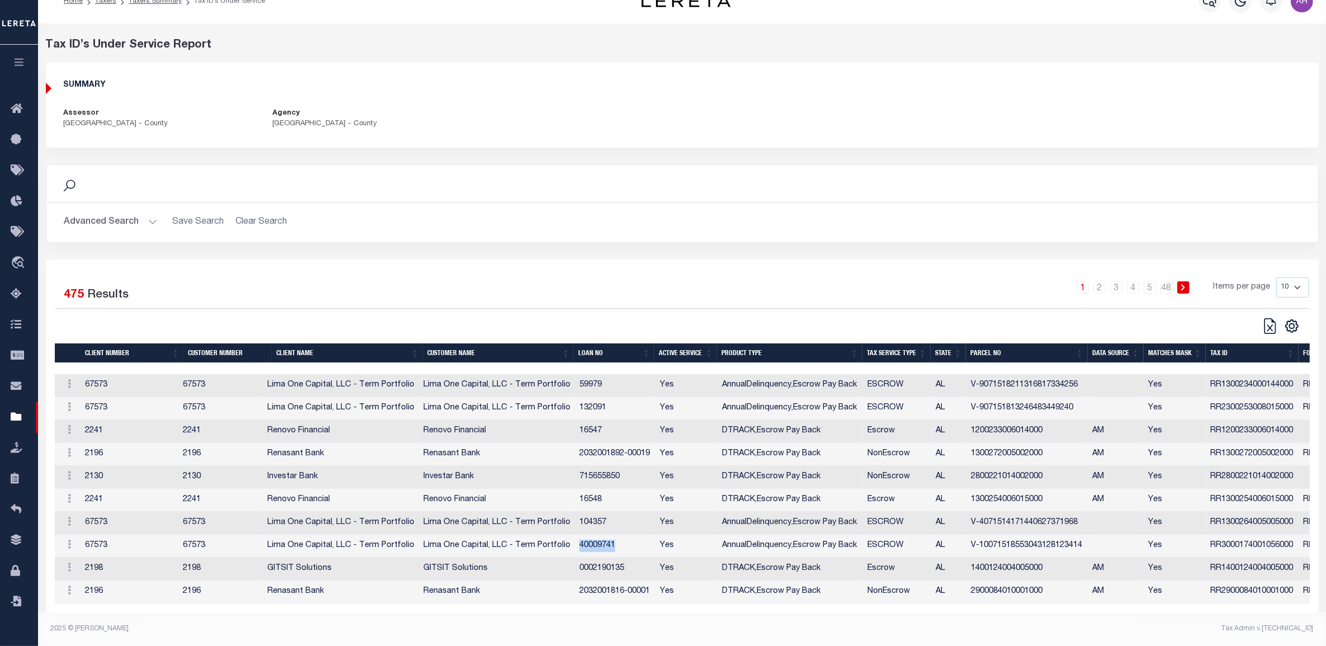 This screenshot has width=1326, height=646. What do you see at coordinates (1252, 592) in the screenshot?
I see `td: RR2900084010001000` at bounding box center [1252, 592].